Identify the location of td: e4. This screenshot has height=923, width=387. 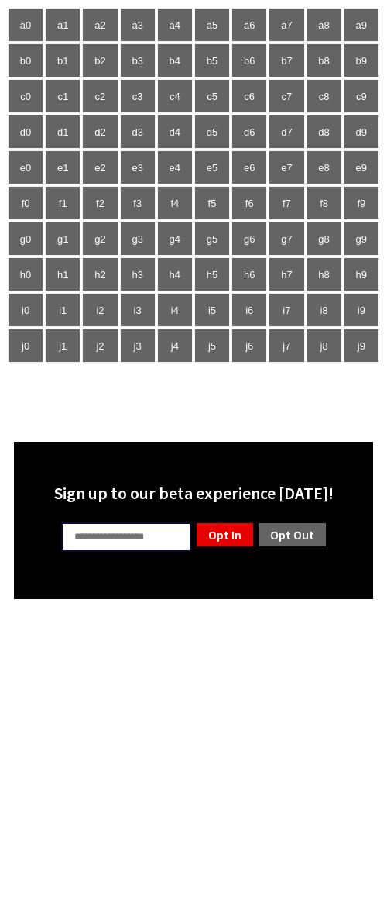
(175, 167).